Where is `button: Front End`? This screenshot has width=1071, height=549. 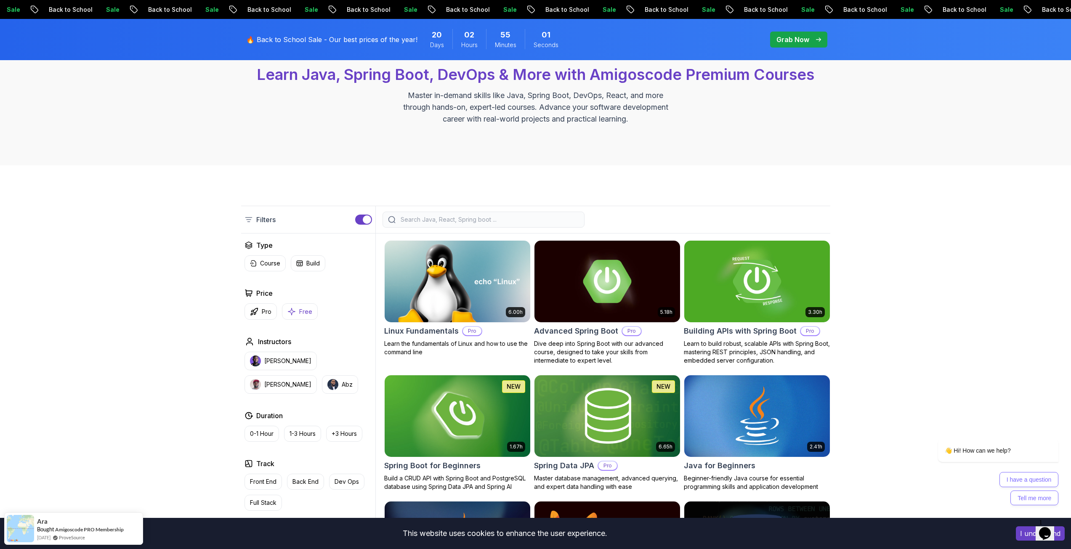
button: Front End is located at coordinates (263, 482).